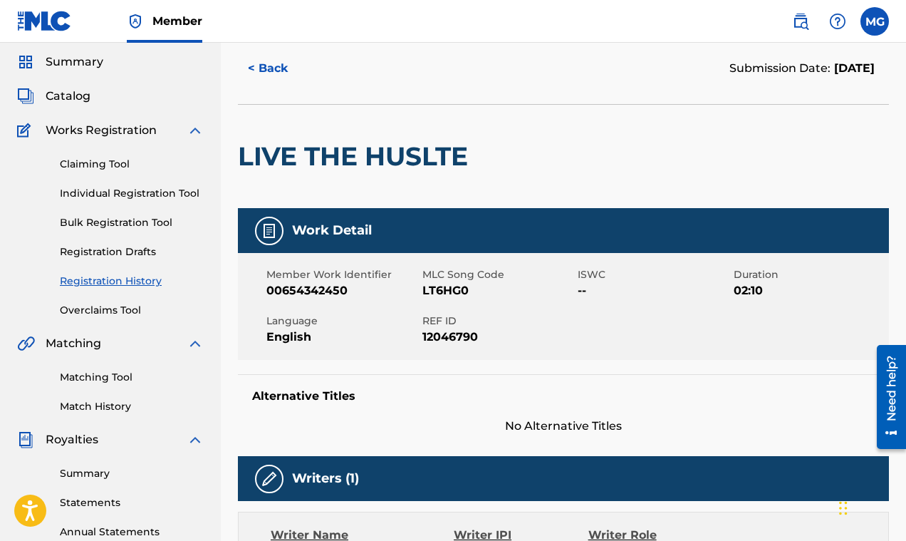 Image resolution: width=906 pixels, height=541 pixels. I want to click on button: < Back, so click(281, 68).